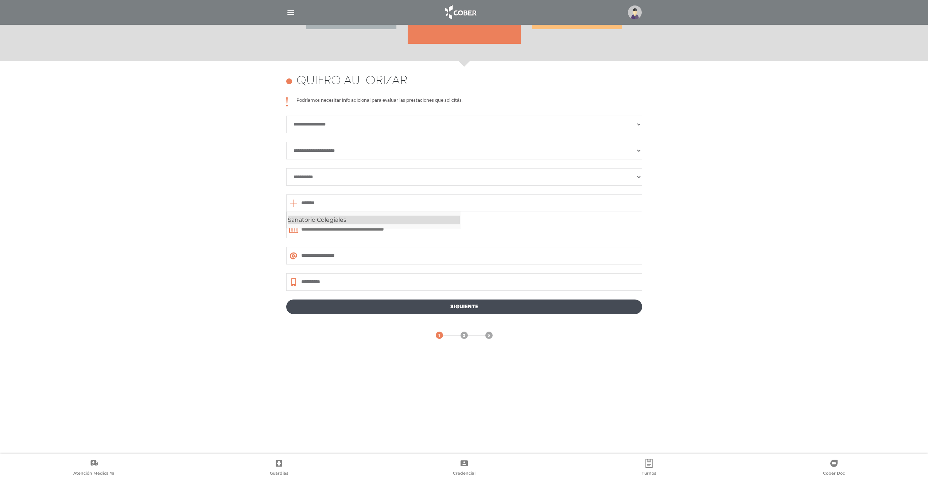  What do you see at coordinates (649, 474) in the screenshot?
I see `span: Turnos` at bounding box center [649, 474].